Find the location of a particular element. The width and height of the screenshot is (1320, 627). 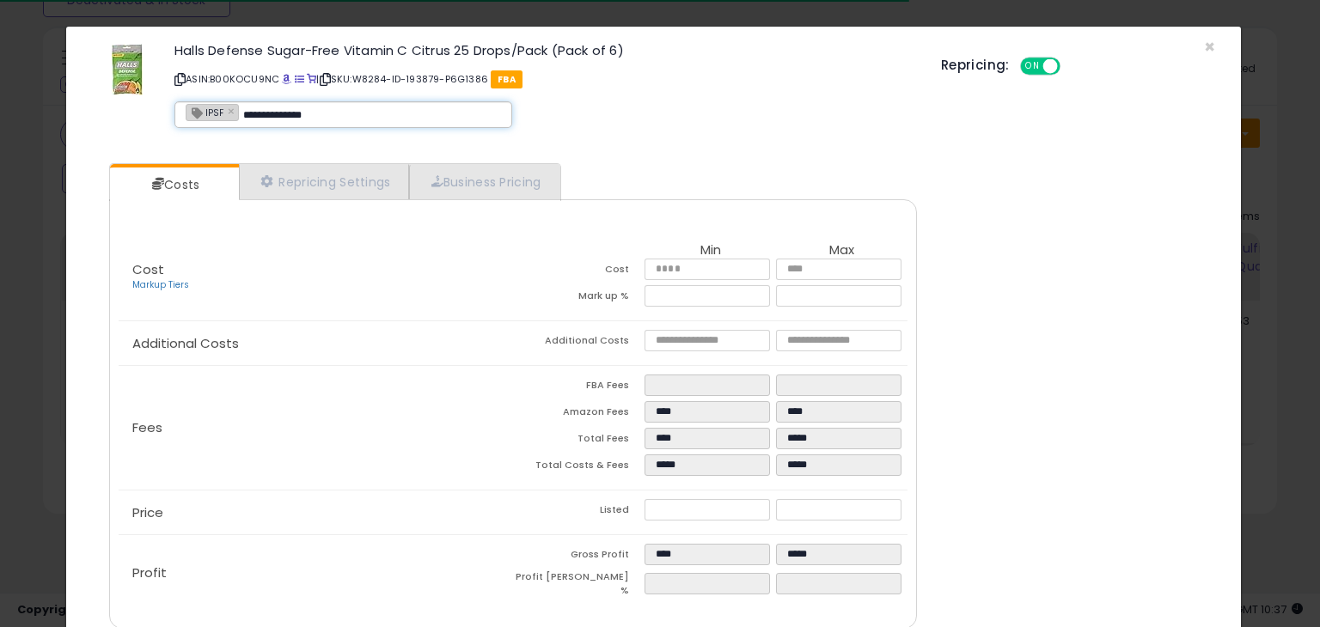

th: Max is located at coordinates (841, 251).